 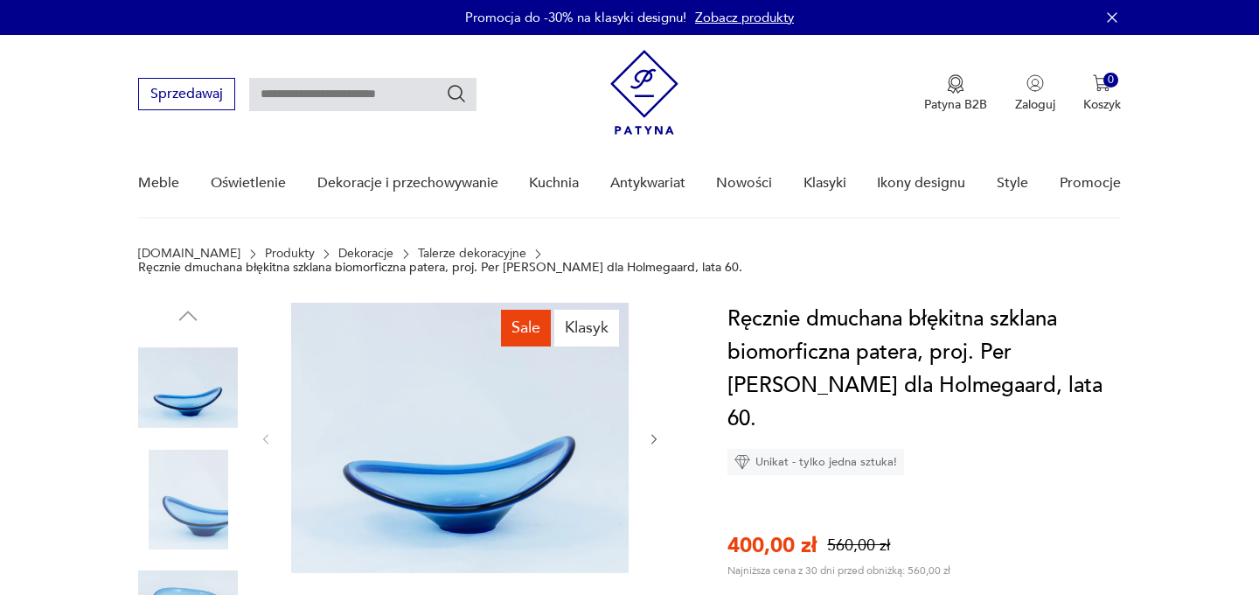 What do you see at coordinates (408, 183) in the screenshot?
I see `a: Dekoracje i przechowywanie` at bounding box center [408, 183].